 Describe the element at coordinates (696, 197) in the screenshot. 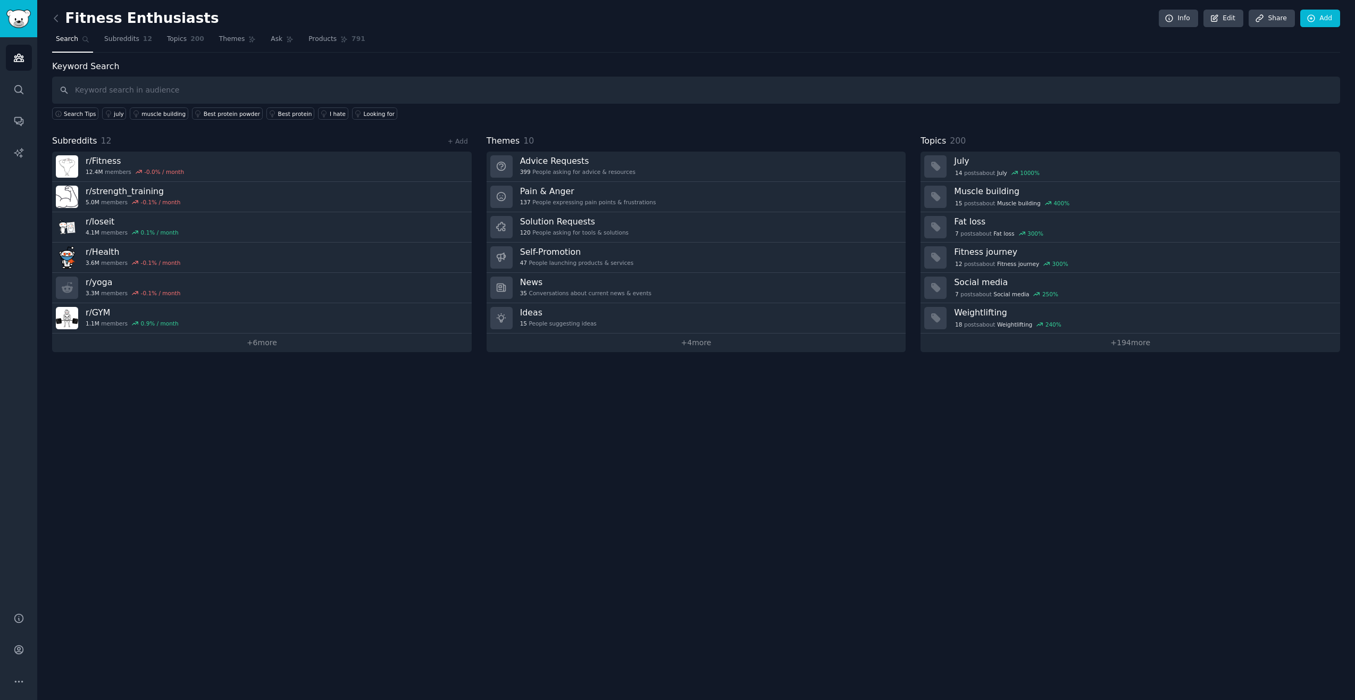

I see `a: Pain & Anger137People expressing pain points & frustrations` at that location.